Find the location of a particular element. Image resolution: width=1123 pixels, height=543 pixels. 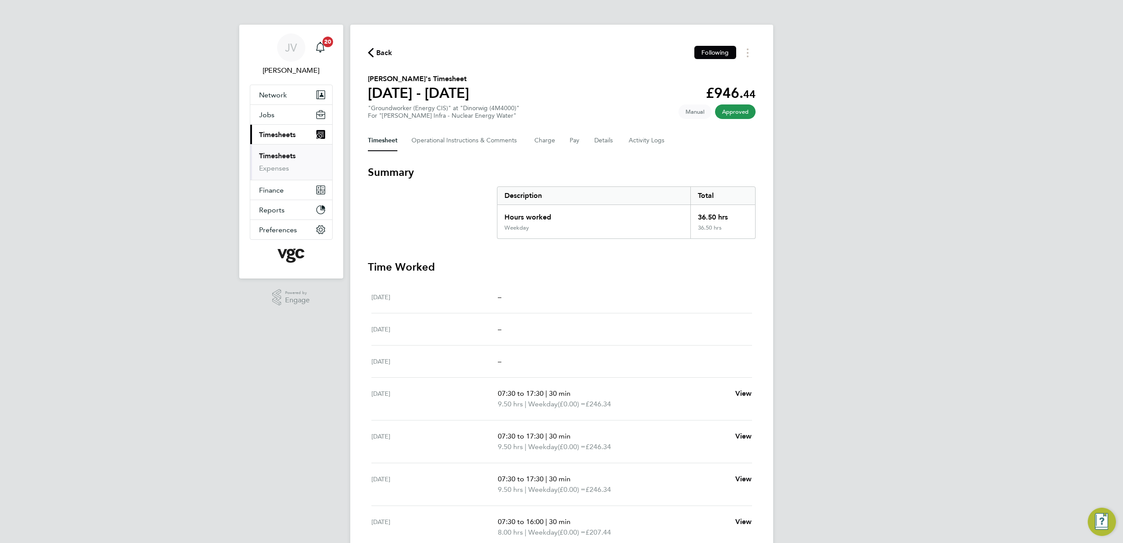

div: "Groundworker (Energy CIS)" at "Dinorwig (4M4000)" is located at coordinates (444, 112).